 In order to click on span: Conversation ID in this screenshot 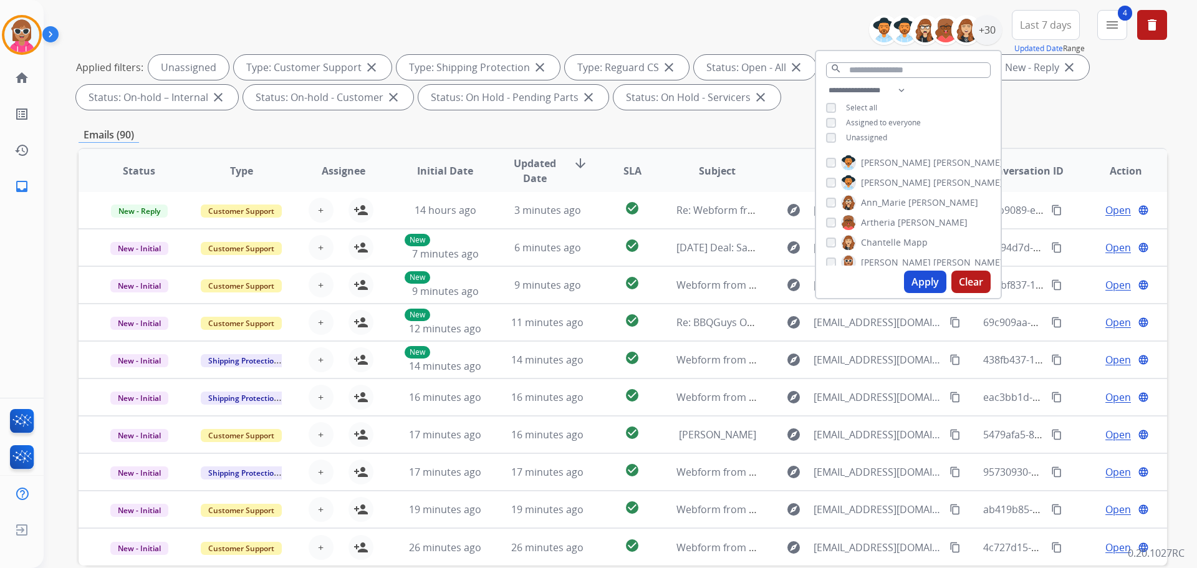, I will do `click(1024, 171)`.